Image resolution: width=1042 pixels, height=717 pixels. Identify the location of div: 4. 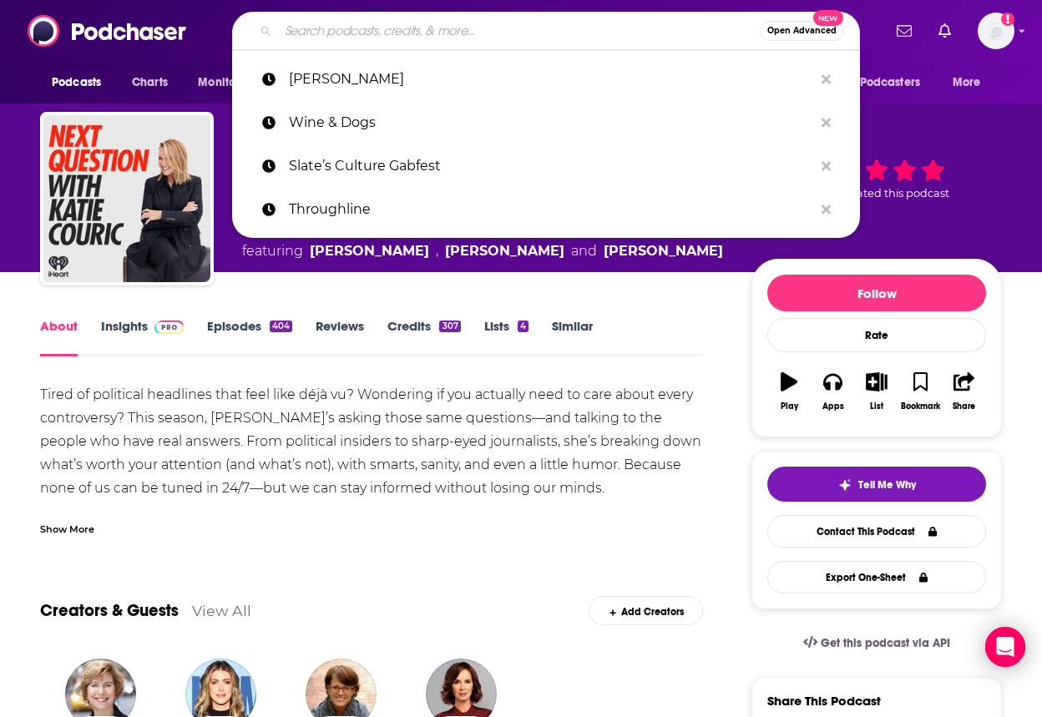
(523, 326).